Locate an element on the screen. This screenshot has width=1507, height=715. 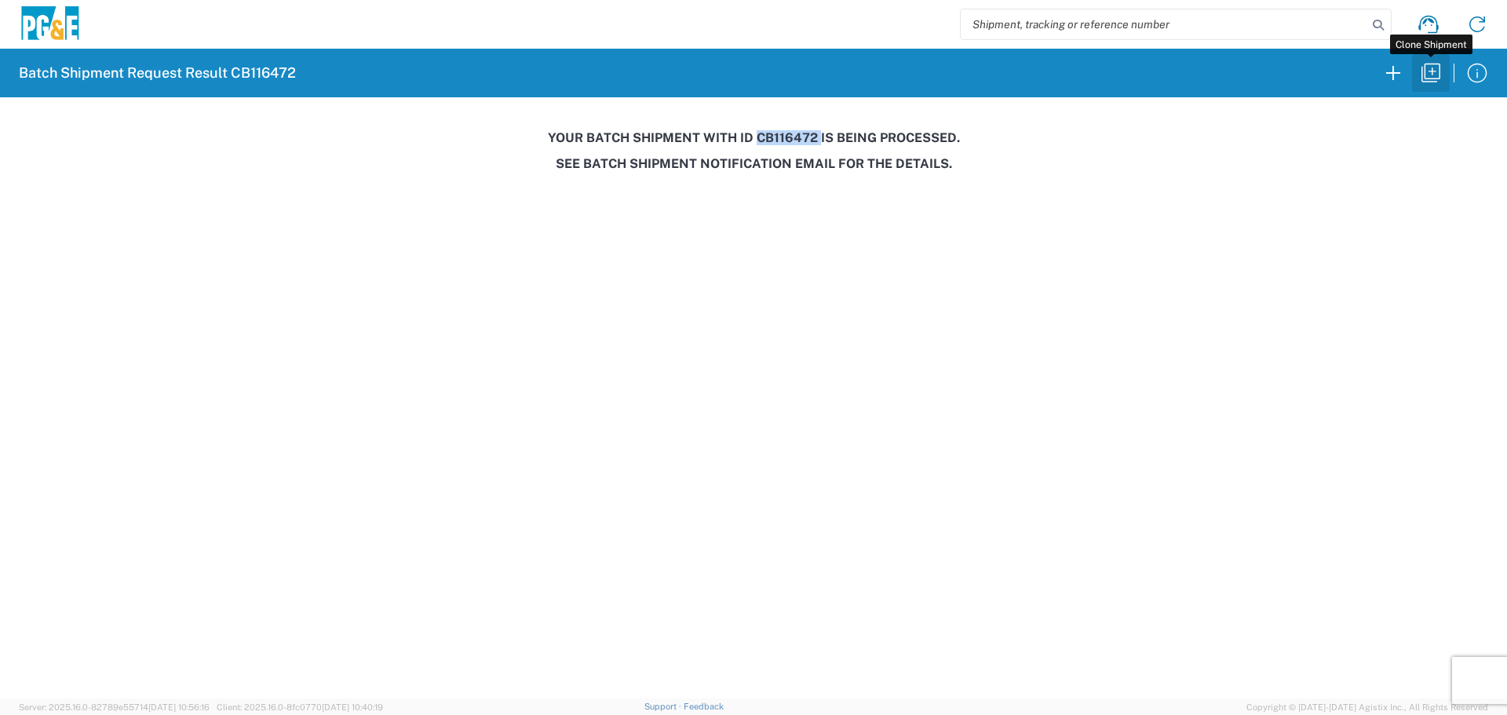
input: Shipment, tracking or reference number is located at coordinates (1164, 24).